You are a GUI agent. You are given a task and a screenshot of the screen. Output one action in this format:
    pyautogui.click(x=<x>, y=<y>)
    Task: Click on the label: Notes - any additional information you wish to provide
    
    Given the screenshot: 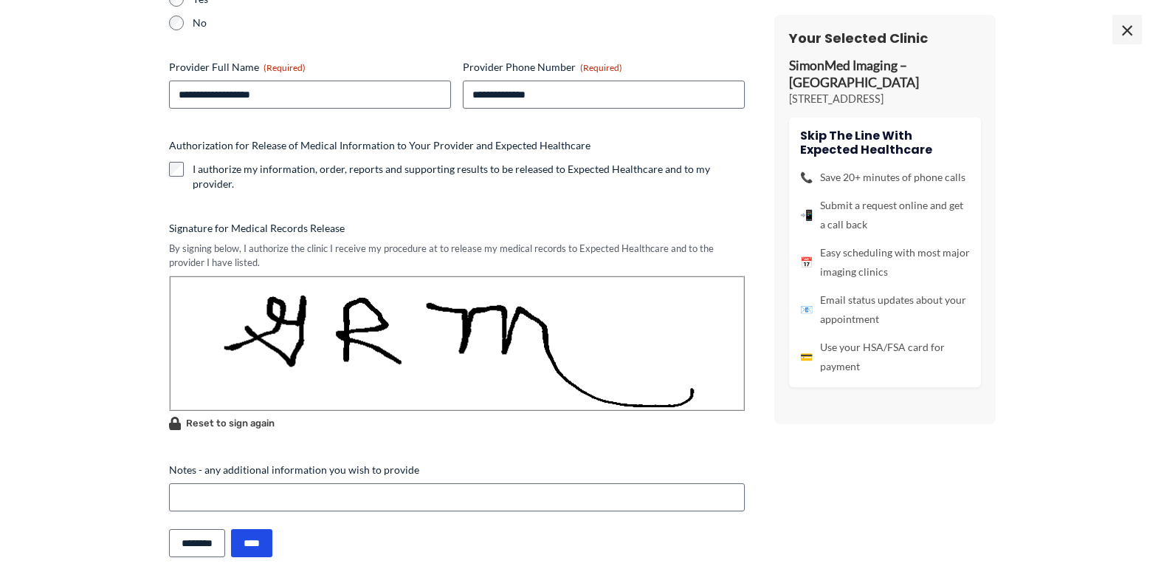 What is the action you would take?
    pyautogui.click(x=457, y=470)
    